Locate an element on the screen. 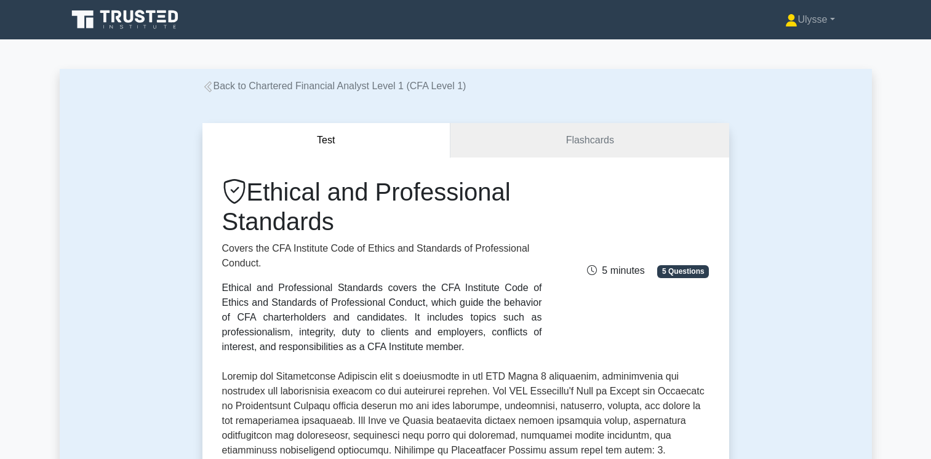 This screenshot has height=459, width=931. div: Ethical and Professional Standards covers the CFA Institute Code of Ethics and Standards of Profe... is located at coordinates (382, 318).